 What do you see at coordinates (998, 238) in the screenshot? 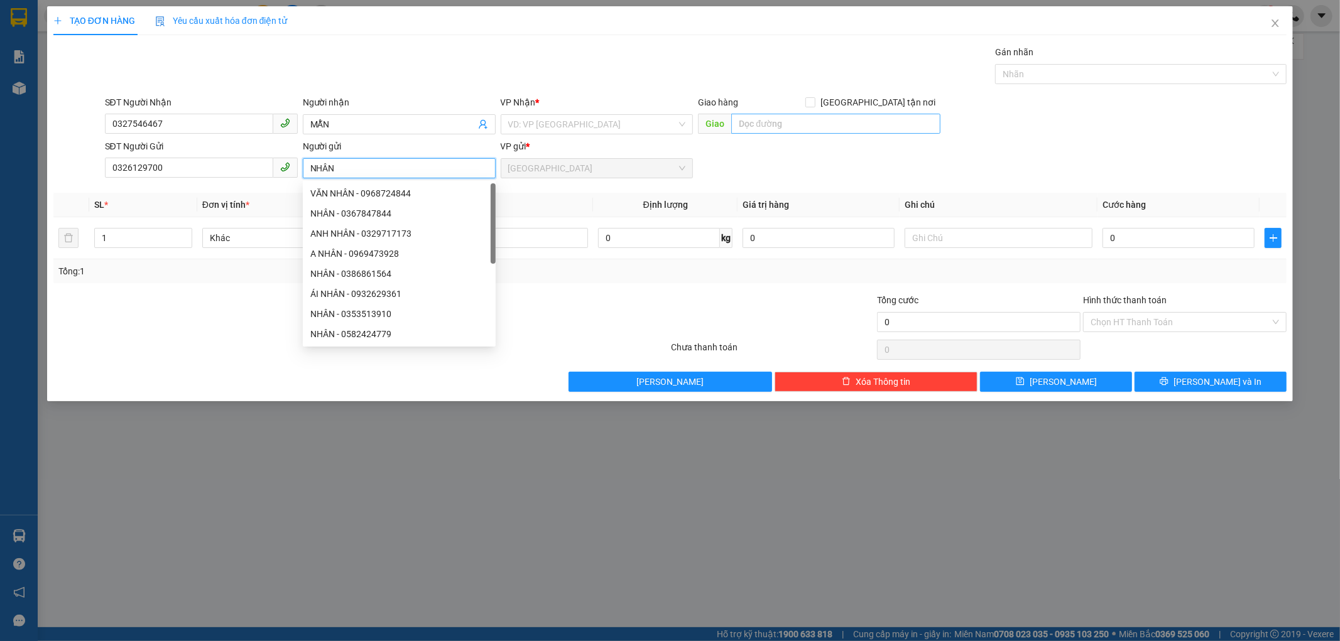
I see `input: Ghi Chú` at bounding box center [998, 238].